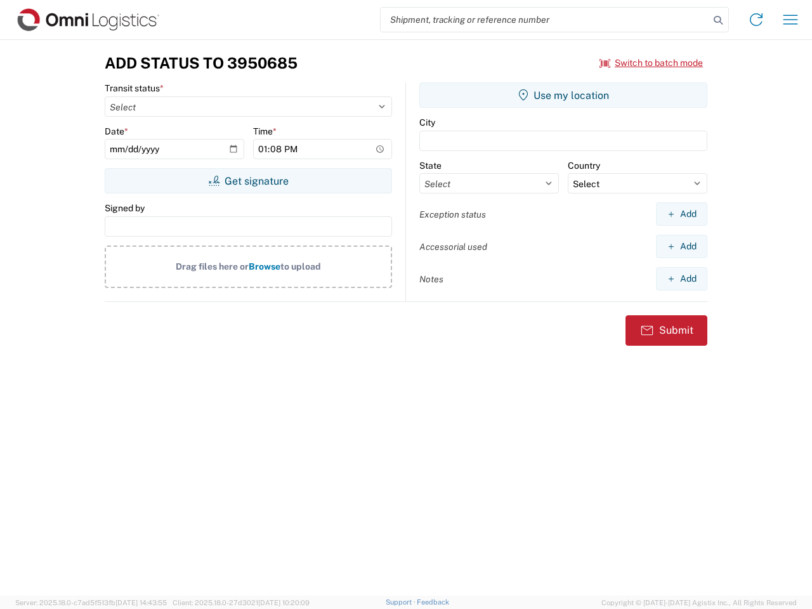 The width and height of the screenshot is (812, 609). Describe the element at coordinates (116, 131) in the screenshot. I see `label: Date` at that location.